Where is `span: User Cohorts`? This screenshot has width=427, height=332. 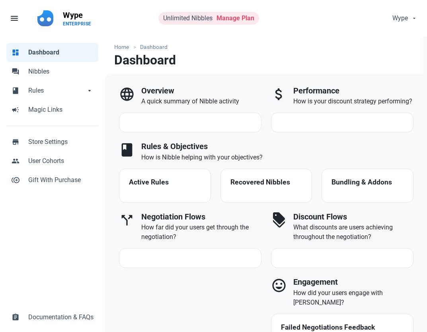
span: User Cohorts is located at coordinates (61, 161).